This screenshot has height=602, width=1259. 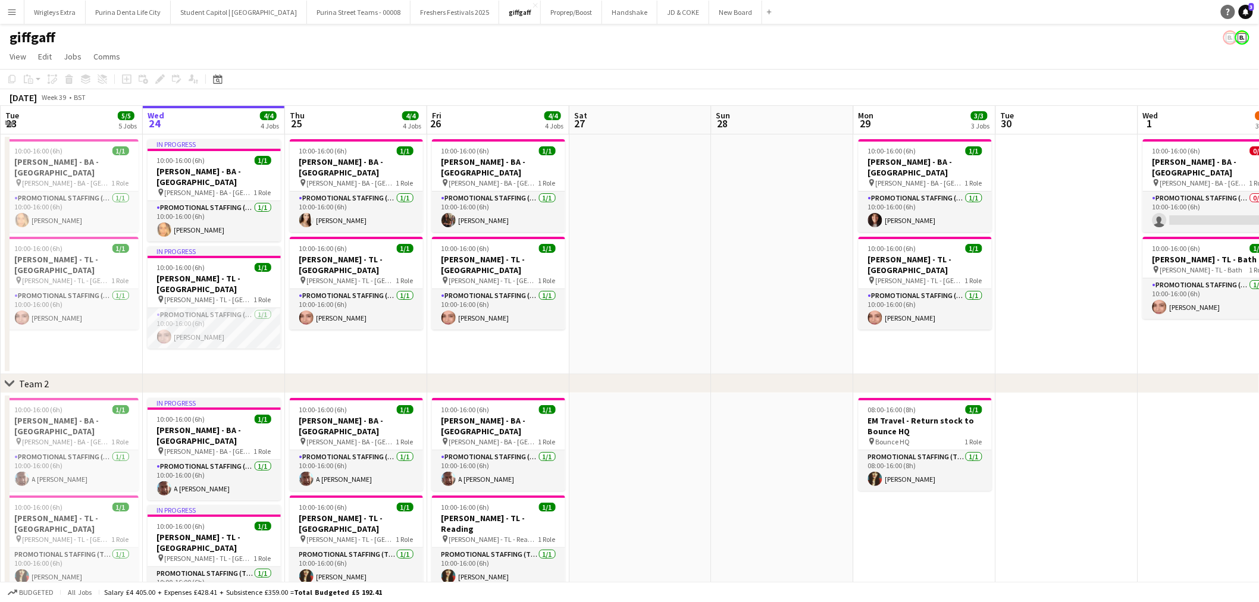 What do you see at coordinates (80, 592) in the screenshot?
I see `span: All jobs` at bounding box center [80, 592].